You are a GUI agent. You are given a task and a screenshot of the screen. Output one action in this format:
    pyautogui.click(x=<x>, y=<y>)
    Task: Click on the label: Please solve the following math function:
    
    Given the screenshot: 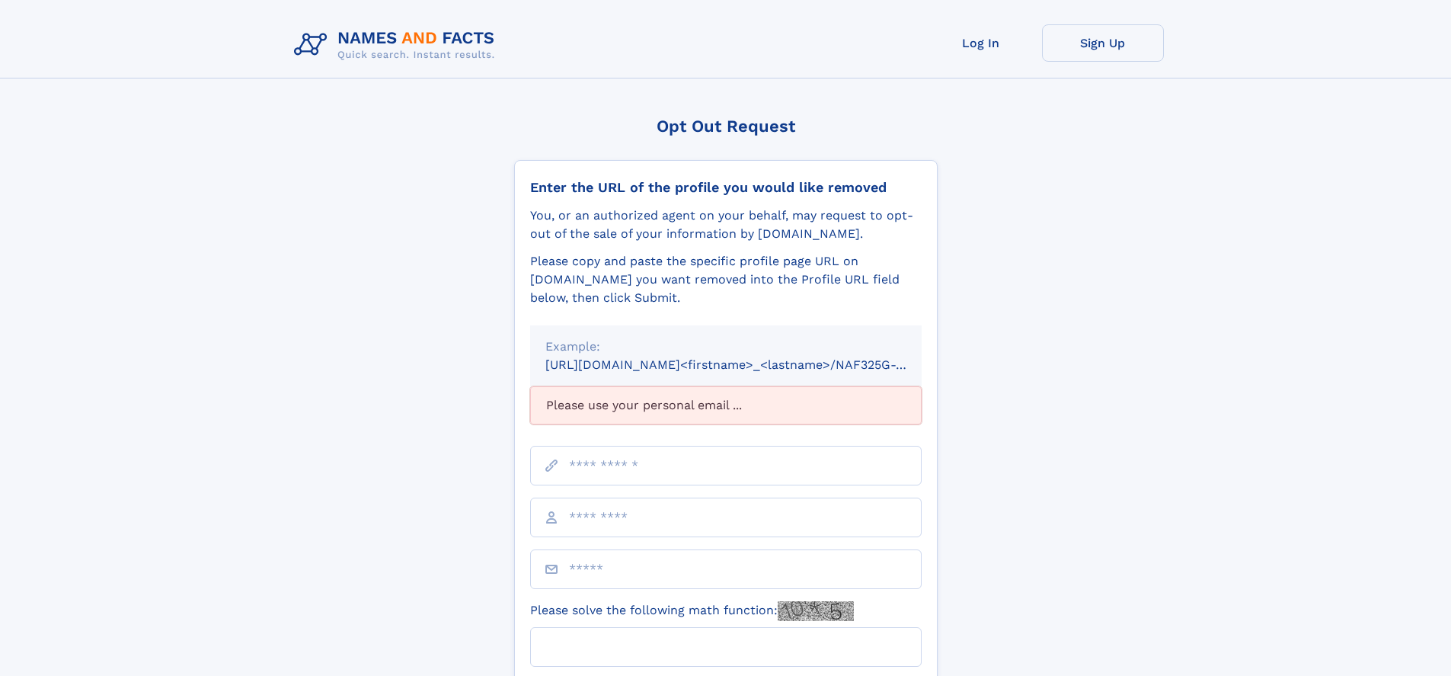 What is the action you would take?
    pyautogui.click(x=692, y=611)
    